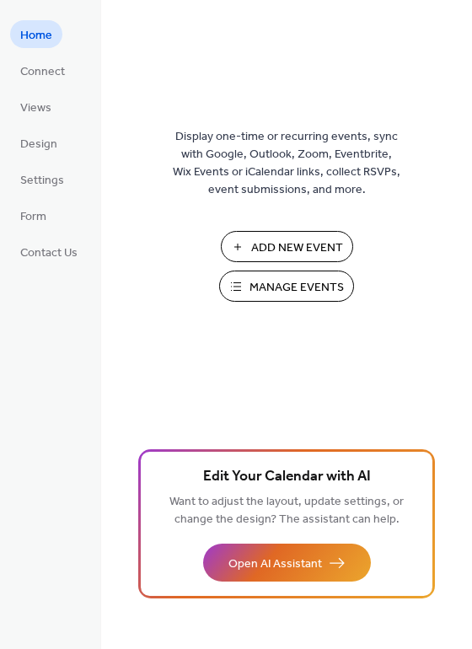 The width and height of the screenshot is (472, 649). What do you see at coordinates (49, 251) in the screenshot?
I see `a: Contact Us` at bounding box center [49, 251].